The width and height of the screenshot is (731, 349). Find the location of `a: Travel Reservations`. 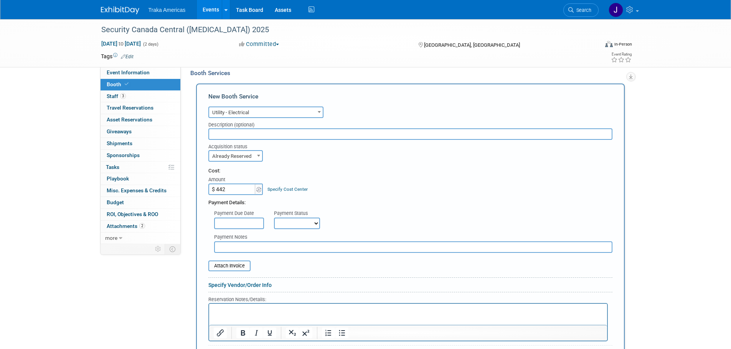

a: Travel Reservations is located at coordinates (140, 108).